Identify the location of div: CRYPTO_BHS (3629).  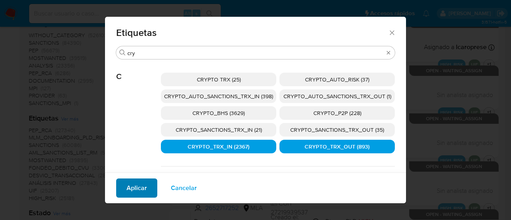
(218, 113).